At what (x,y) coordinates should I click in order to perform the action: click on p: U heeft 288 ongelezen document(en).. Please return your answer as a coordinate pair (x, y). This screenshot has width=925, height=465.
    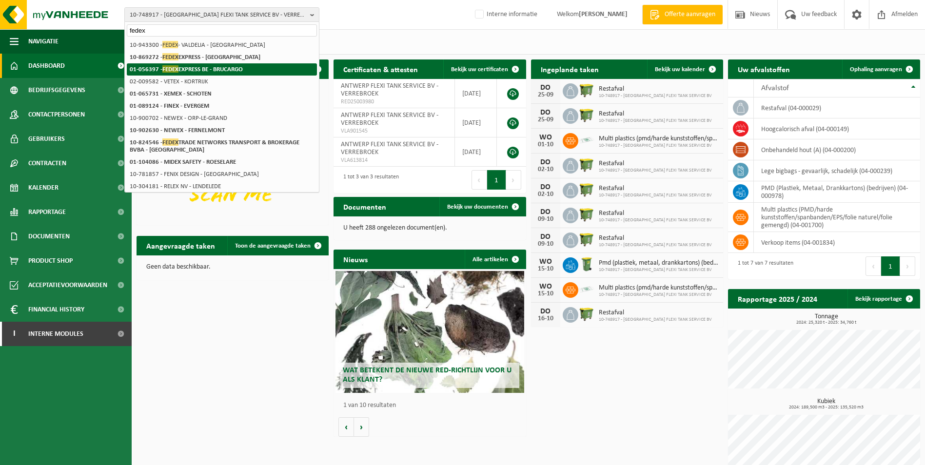
    Looking at the image, I should click on (430, 228).